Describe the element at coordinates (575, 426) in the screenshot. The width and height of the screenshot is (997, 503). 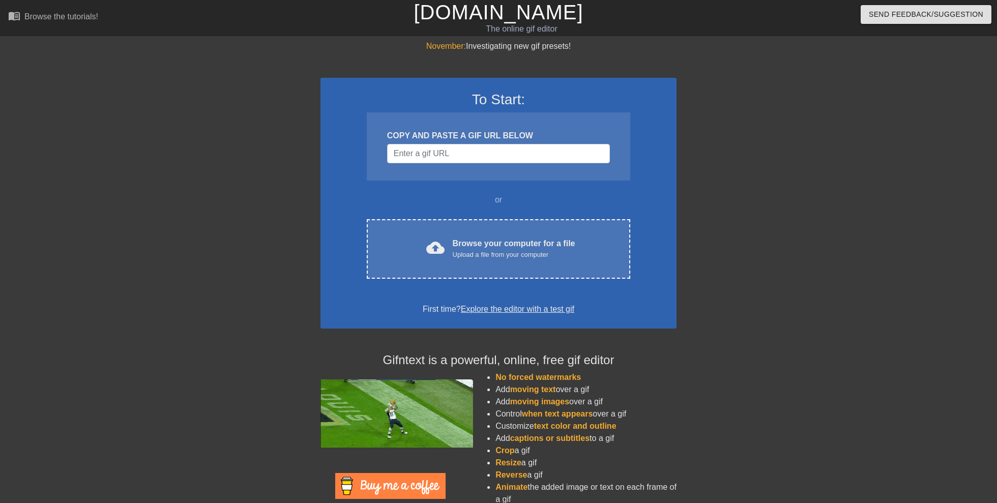
I see `span: text color and outline` at that location.